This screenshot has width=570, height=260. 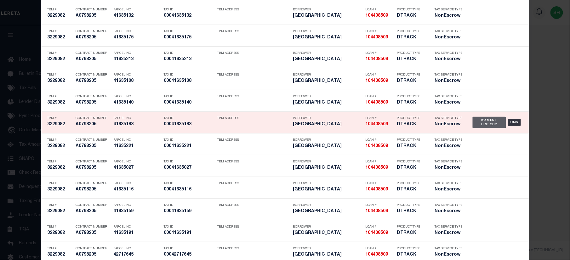 What do you see at coordinates (189, 168) in the screenshot?
I see `h5: 00041635027` at bounding box center [189, 168].